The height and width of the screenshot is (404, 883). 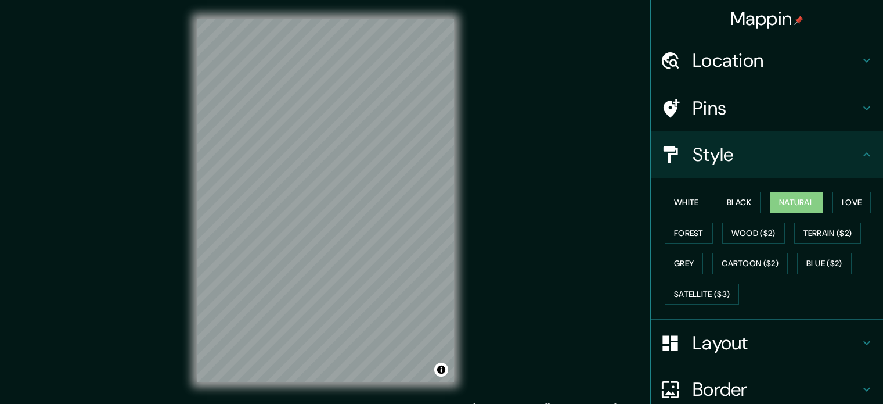 What do you see at coordinates (750, 263) in the screenshot?
I see `button: Cartoon ($2)` at bounding box center [750, 263].